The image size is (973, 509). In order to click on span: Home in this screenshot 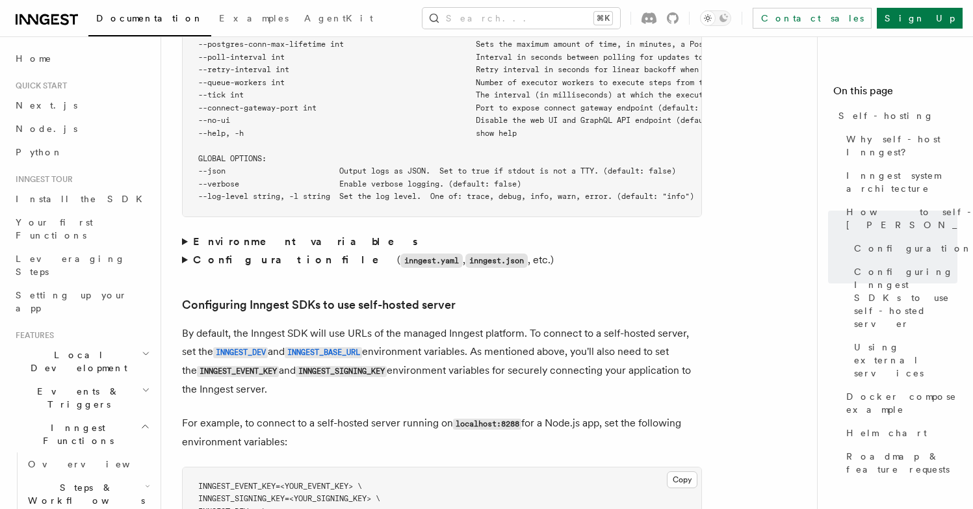, I will do `click(34, 59)`.